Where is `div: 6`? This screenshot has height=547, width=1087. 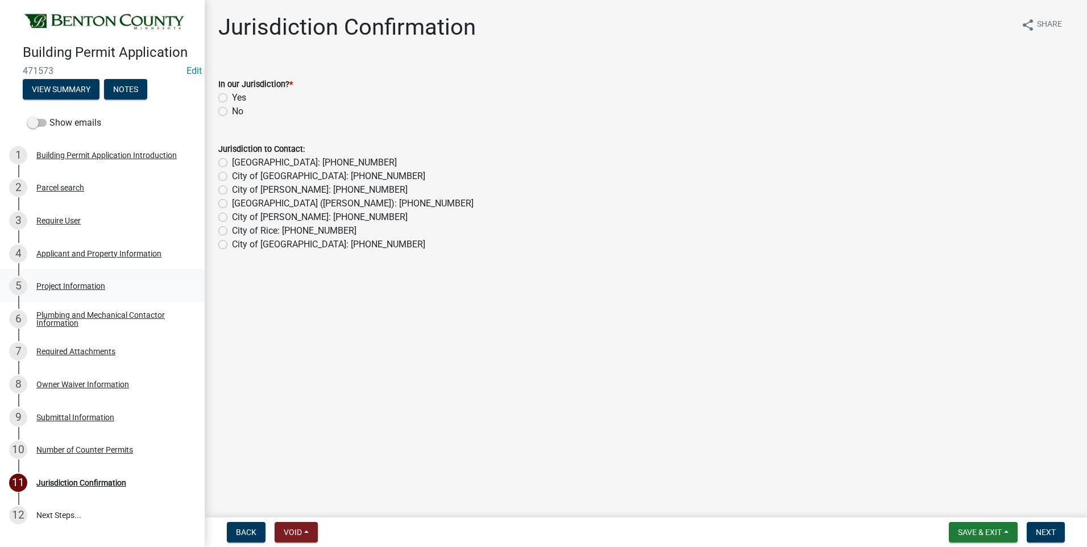
div: 6 is located at coordinates (18, 319).